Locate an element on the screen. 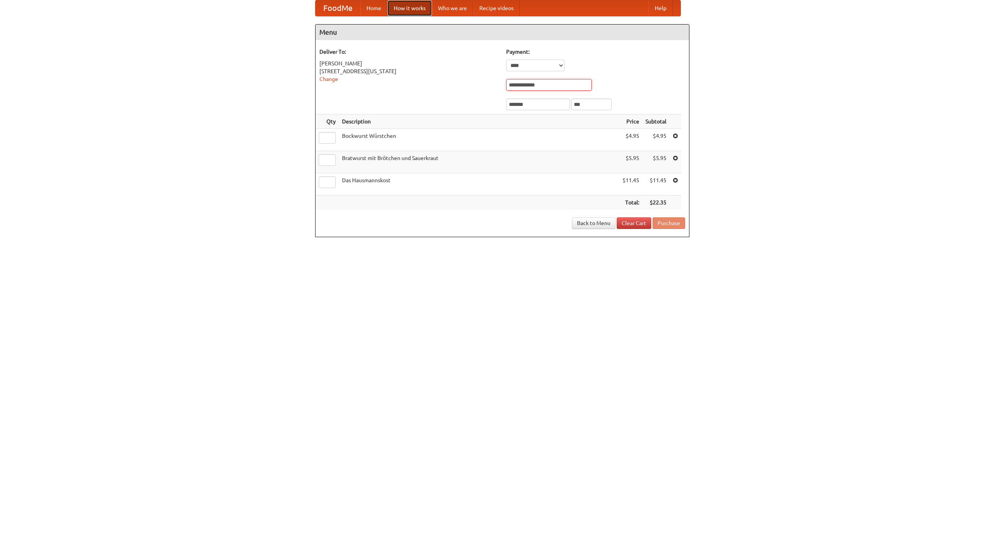 The width and height of the screenshot is (996, 551). a: How it works is located at coordinates (410, 8).